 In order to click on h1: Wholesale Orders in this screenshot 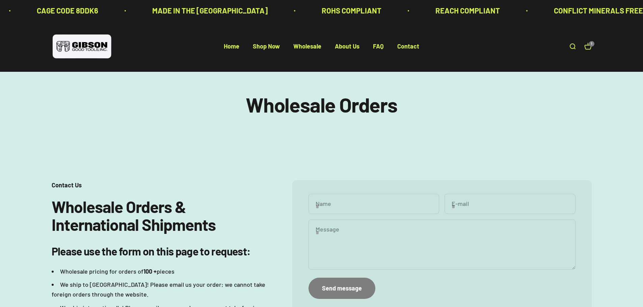, I will do `click(322, 105)`.